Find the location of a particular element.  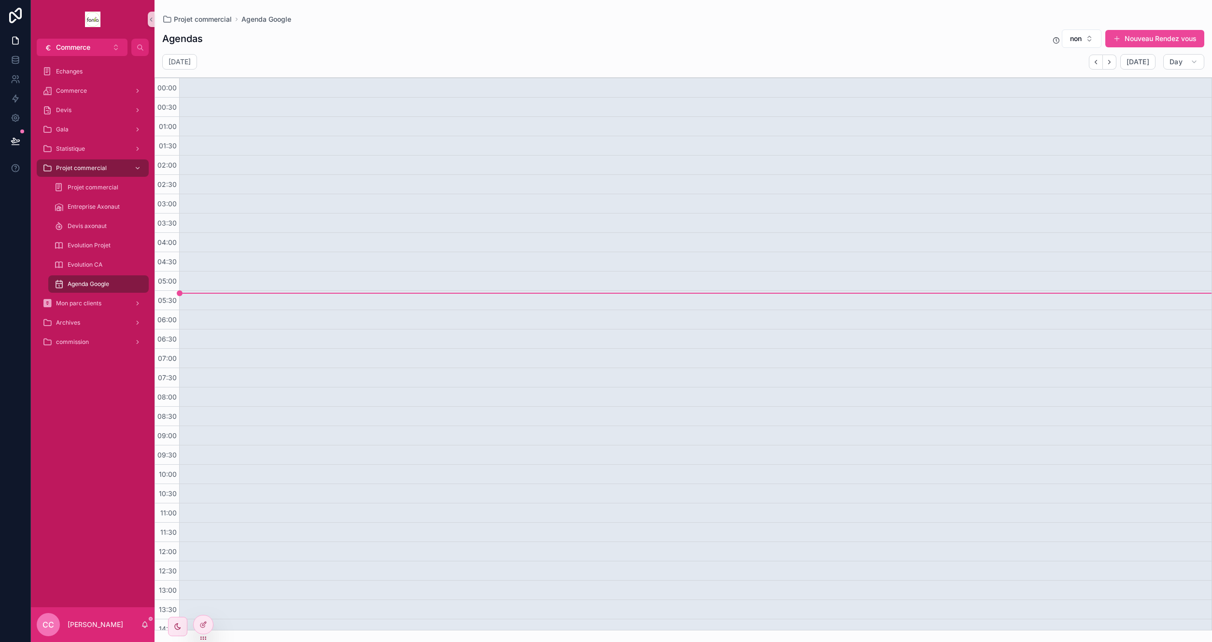

a: Devis is located at coordinates (93, 110).